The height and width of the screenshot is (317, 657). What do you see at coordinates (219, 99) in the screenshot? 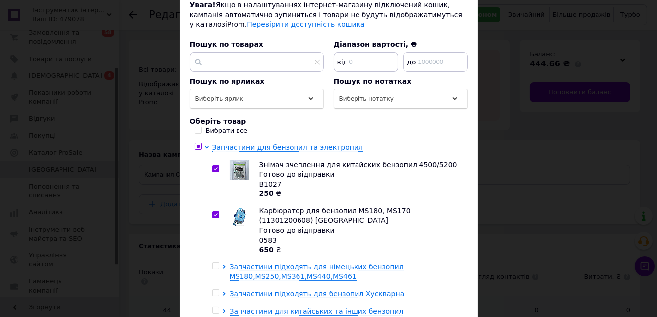
I see `span: Виберіть ярлик` at bounding box center [219, 99].